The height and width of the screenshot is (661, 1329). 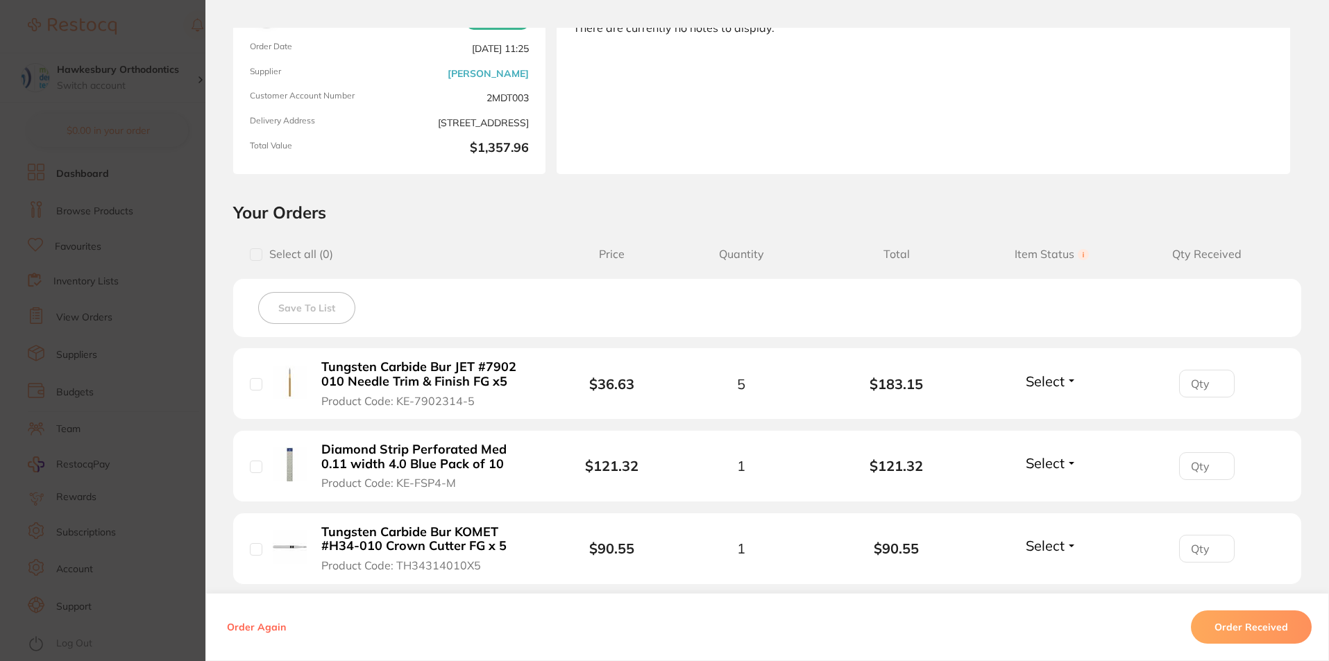 I want to click on span: Customer Account Number, so click(x=316, y=98).